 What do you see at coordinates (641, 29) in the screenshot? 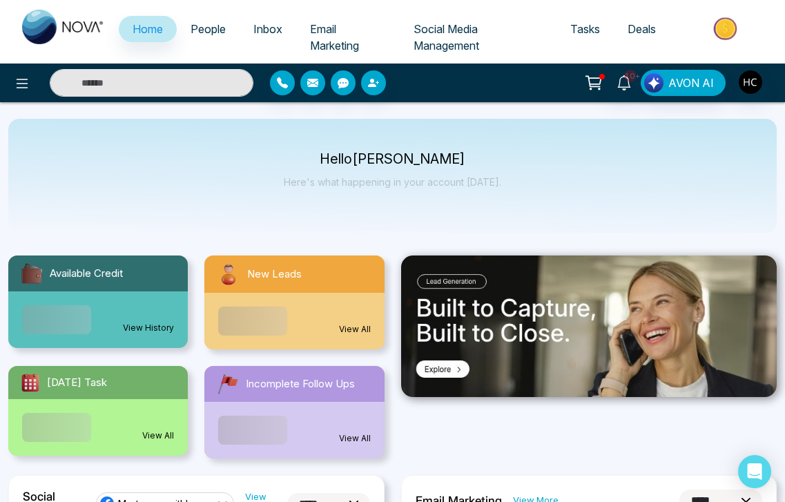
I see `a: Deals` at bounding box center [641, 29].